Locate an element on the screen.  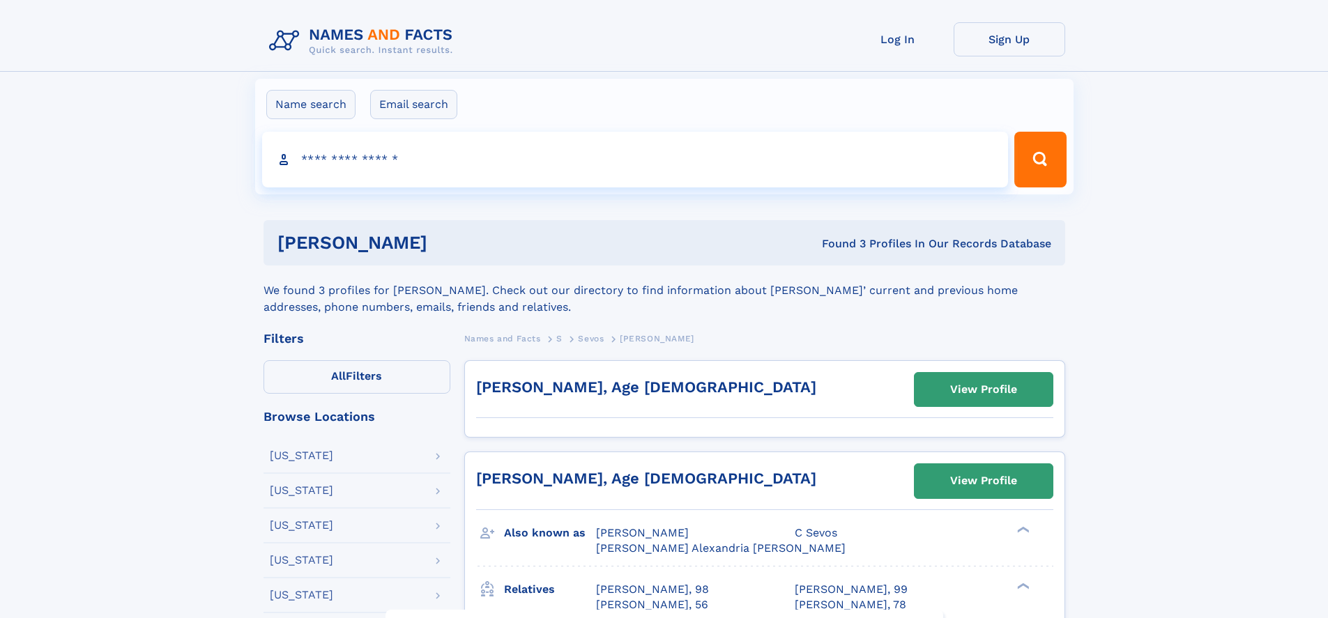
div: Found 3 Profiles In Our Records Database is located at coordinates (838, 244).